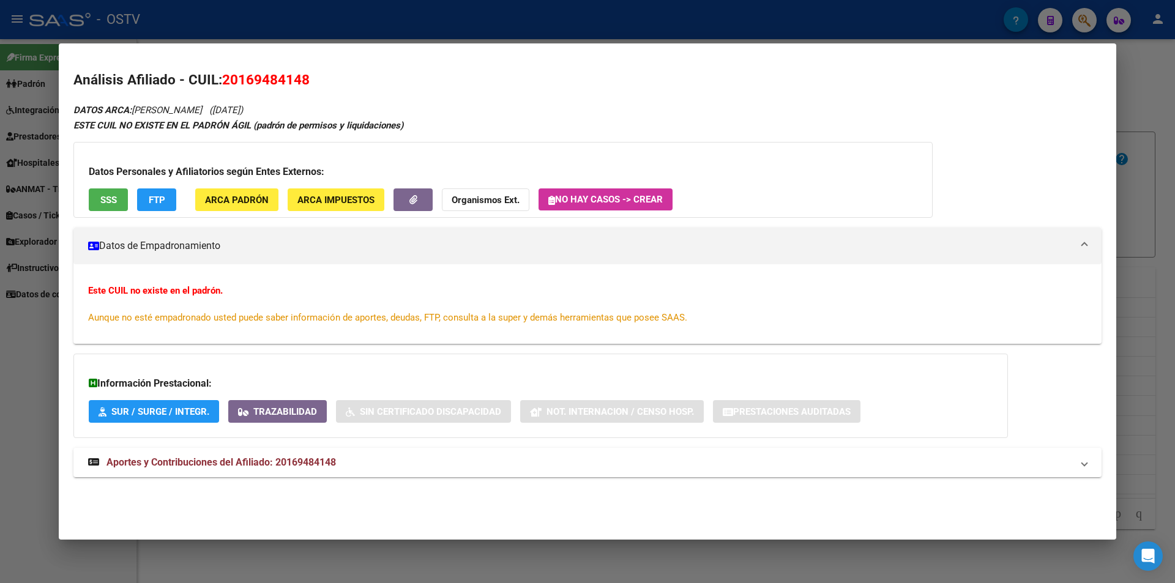 The image size is (1175, 583). What do you see at coordinates (541, 384) in the screenshot?
I see `h3: Información Prestacional:` at bounding box center [541, 384].